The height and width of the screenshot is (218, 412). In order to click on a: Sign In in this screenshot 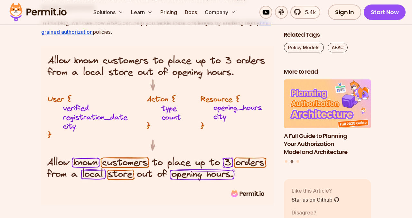, I will do `click(345, 12)`.